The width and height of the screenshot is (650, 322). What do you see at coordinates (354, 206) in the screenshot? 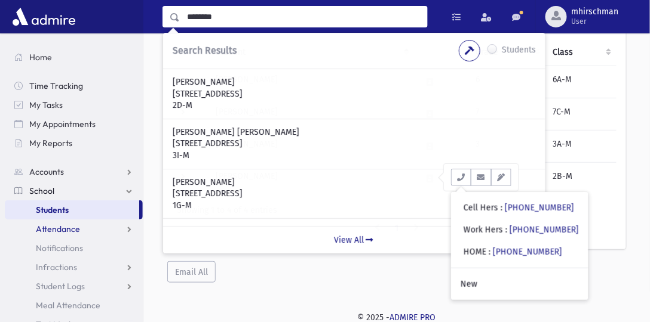
I see `p: 1G-M` at bounding box center [354, 206].